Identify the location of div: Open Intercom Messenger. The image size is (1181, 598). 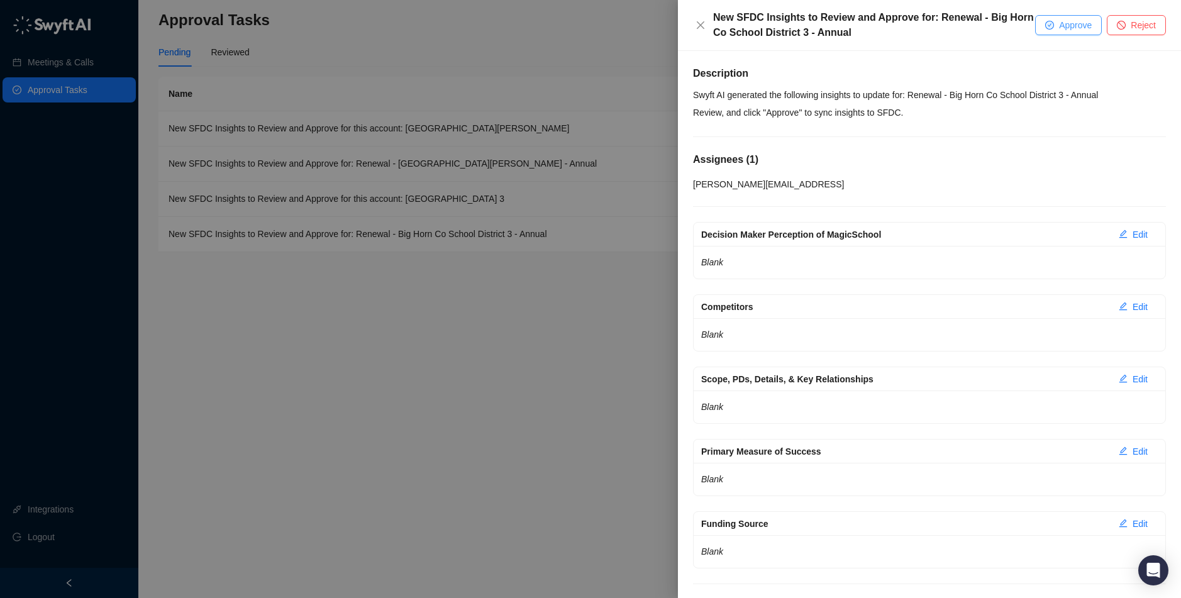
(1153, 570).